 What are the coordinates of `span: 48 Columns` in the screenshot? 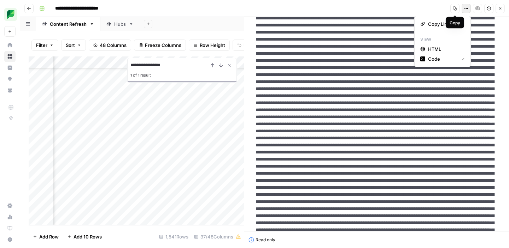 It's located at (113, 45).